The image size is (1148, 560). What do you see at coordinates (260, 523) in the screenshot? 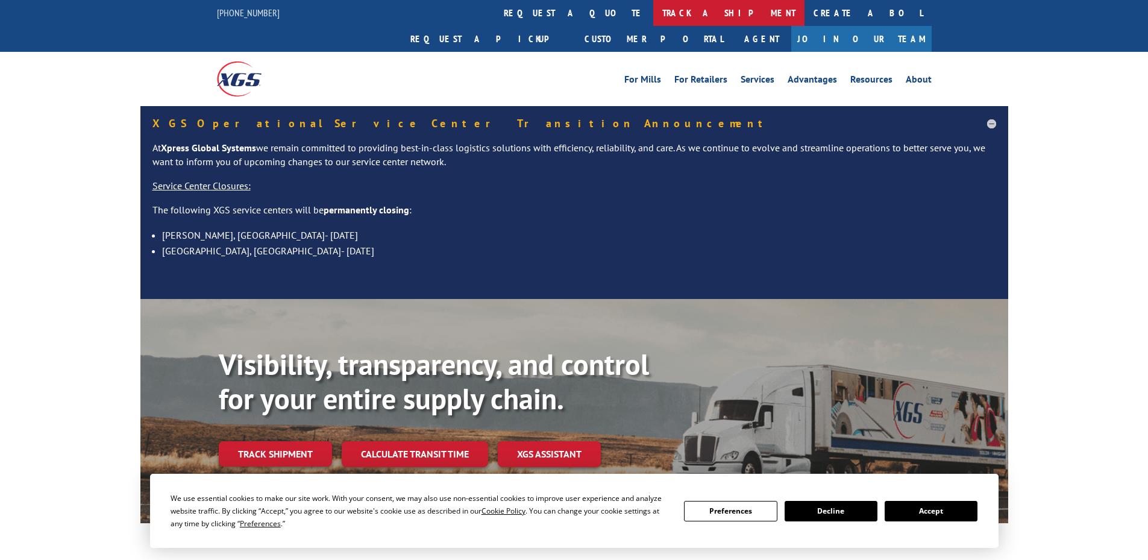
I see `span: Preferences` at bounding box center [260, 523].